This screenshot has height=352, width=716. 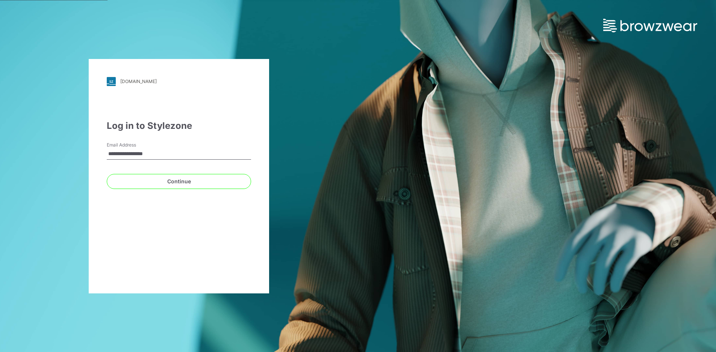 What do you see at coordinates (133, 145) in the screenshot?
I see `label: Email Address` at bounding box center [133, 145].